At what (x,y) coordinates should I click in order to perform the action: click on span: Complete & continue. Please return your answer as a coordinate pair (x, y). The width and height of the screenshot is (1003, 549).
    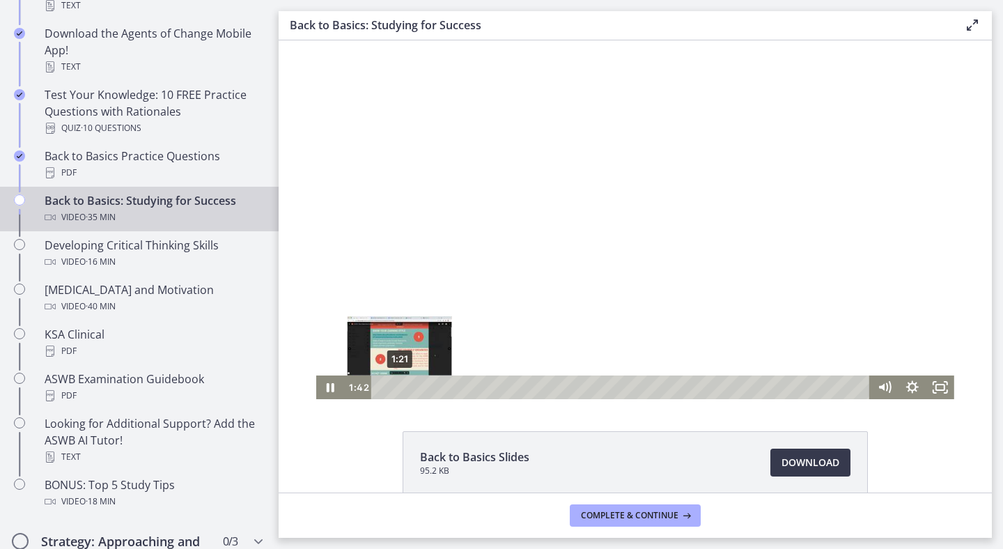
    Looking at the image, I should click on (630, 515).